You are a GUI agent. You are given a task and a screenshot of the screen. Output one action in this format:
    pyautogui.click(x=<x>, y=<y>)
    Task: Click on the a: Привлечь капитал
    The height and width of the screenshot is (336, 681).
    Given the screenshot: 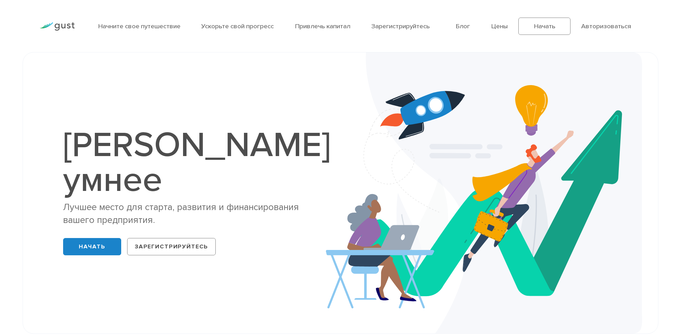 What is the action you would take?
    pyautogui.click(x=322, y=26)
    